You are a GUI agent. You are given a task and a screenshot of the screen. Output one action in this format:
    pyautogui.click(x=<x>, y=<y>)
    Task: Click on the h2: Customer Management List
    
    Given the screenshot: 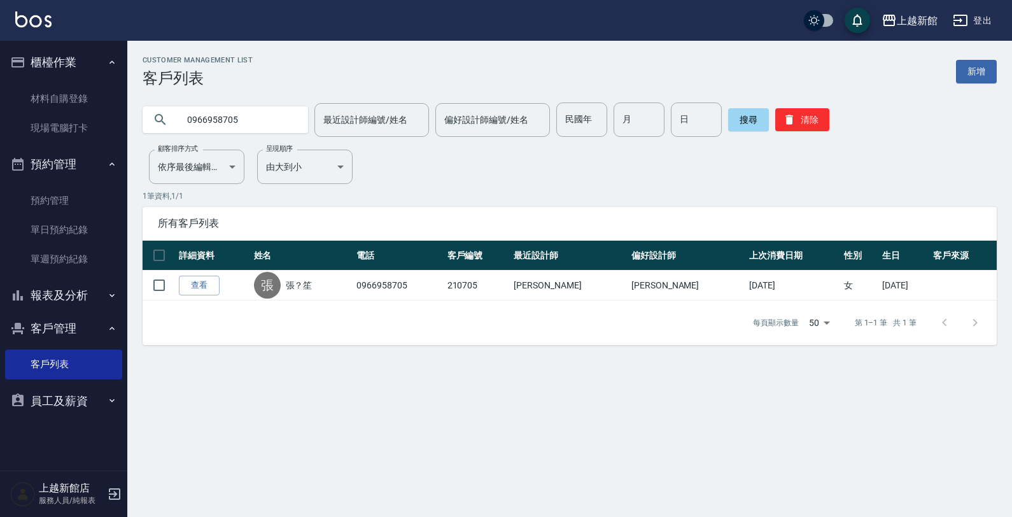 What is the action you would take?
    pyautogui.click(x=197, y=60)
    